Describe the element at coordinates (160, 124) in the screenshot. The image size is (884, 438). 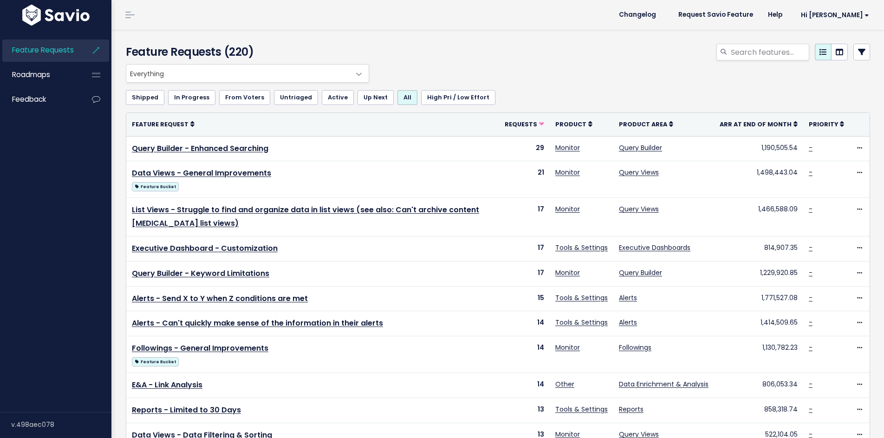
I see `span: Feature Request` at that location.